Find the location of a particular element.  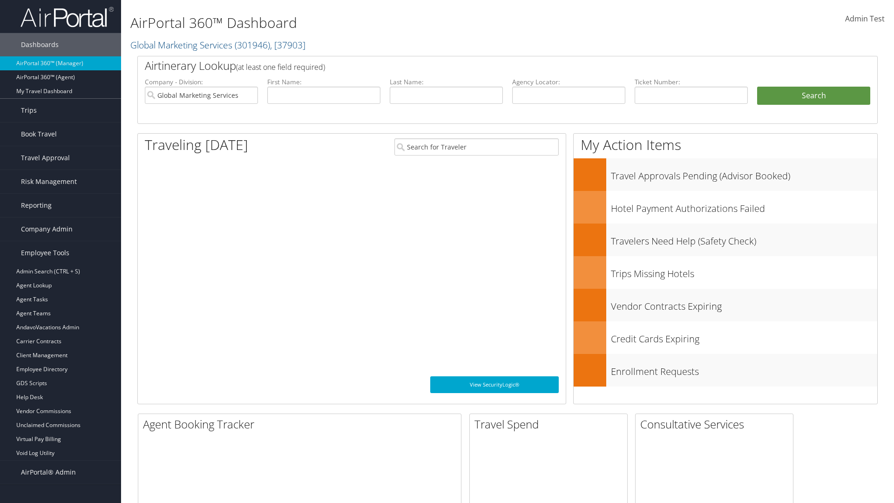

label: Last Name: is located at coordinates (446, 82).